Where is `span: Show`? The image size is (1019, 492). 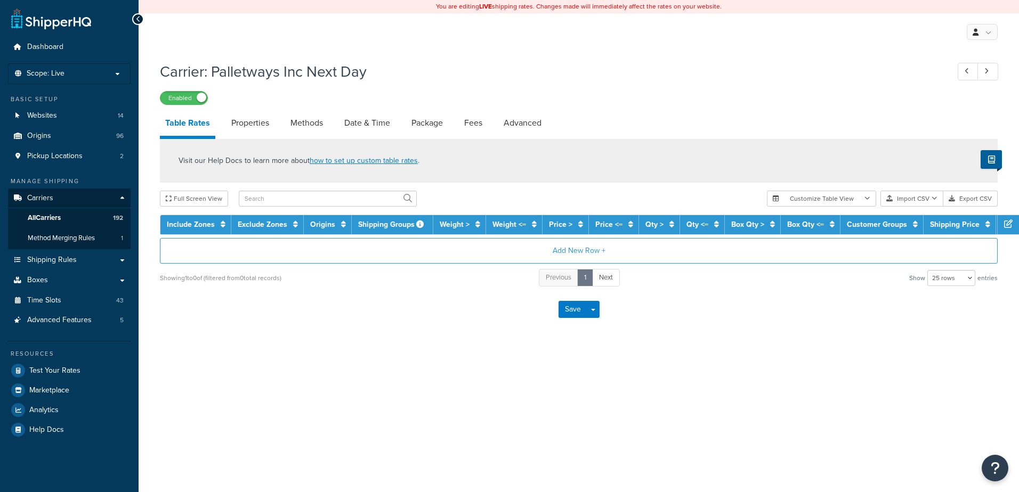
span: Show is located at coordinates (917, 278).